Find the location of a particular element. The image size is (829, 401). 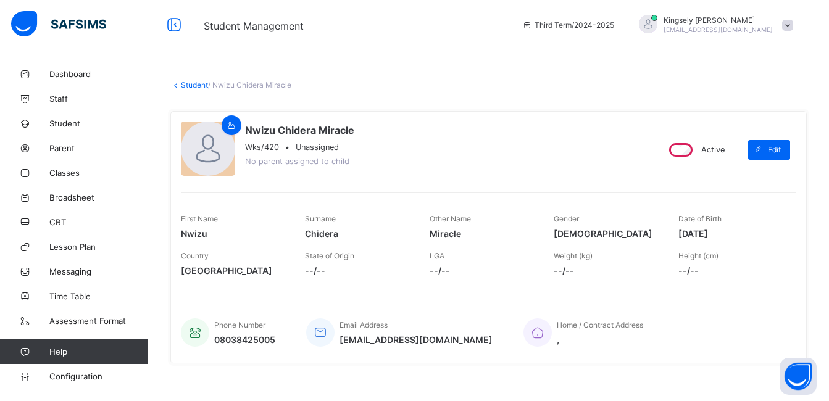

span: Broadsheet is located at coordinates (99, 198).